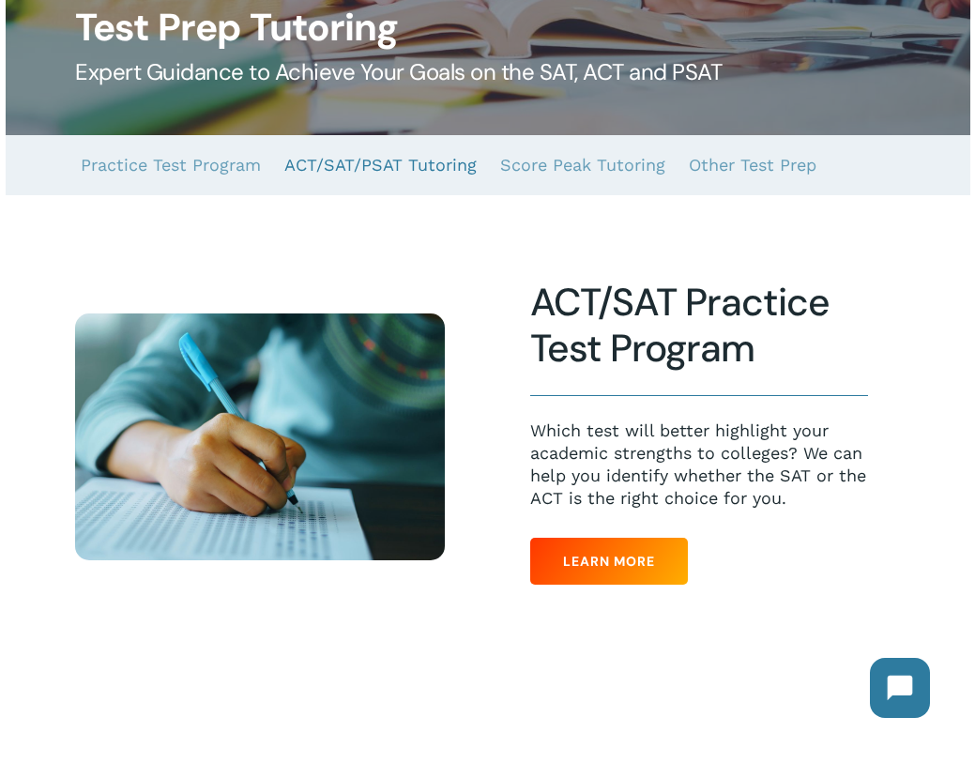 The width and height of the screenshot is (975, 763). I want to click on h2: ACT/SAT Practice Test Program, so click(699, 326).